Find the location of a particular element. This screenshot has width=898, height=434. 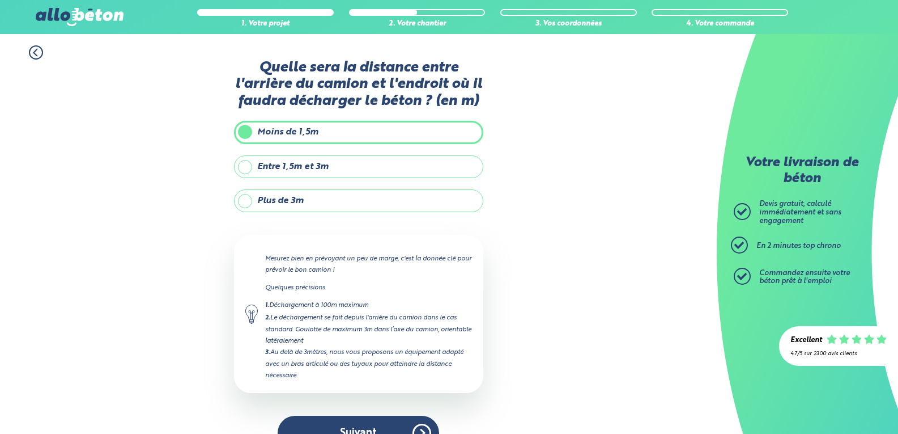

div: Le déchargement se fait depuis l'arrière du camion dans le cas standard. Goulotte de maximum 3m d... is located at coordinates (368, 329).